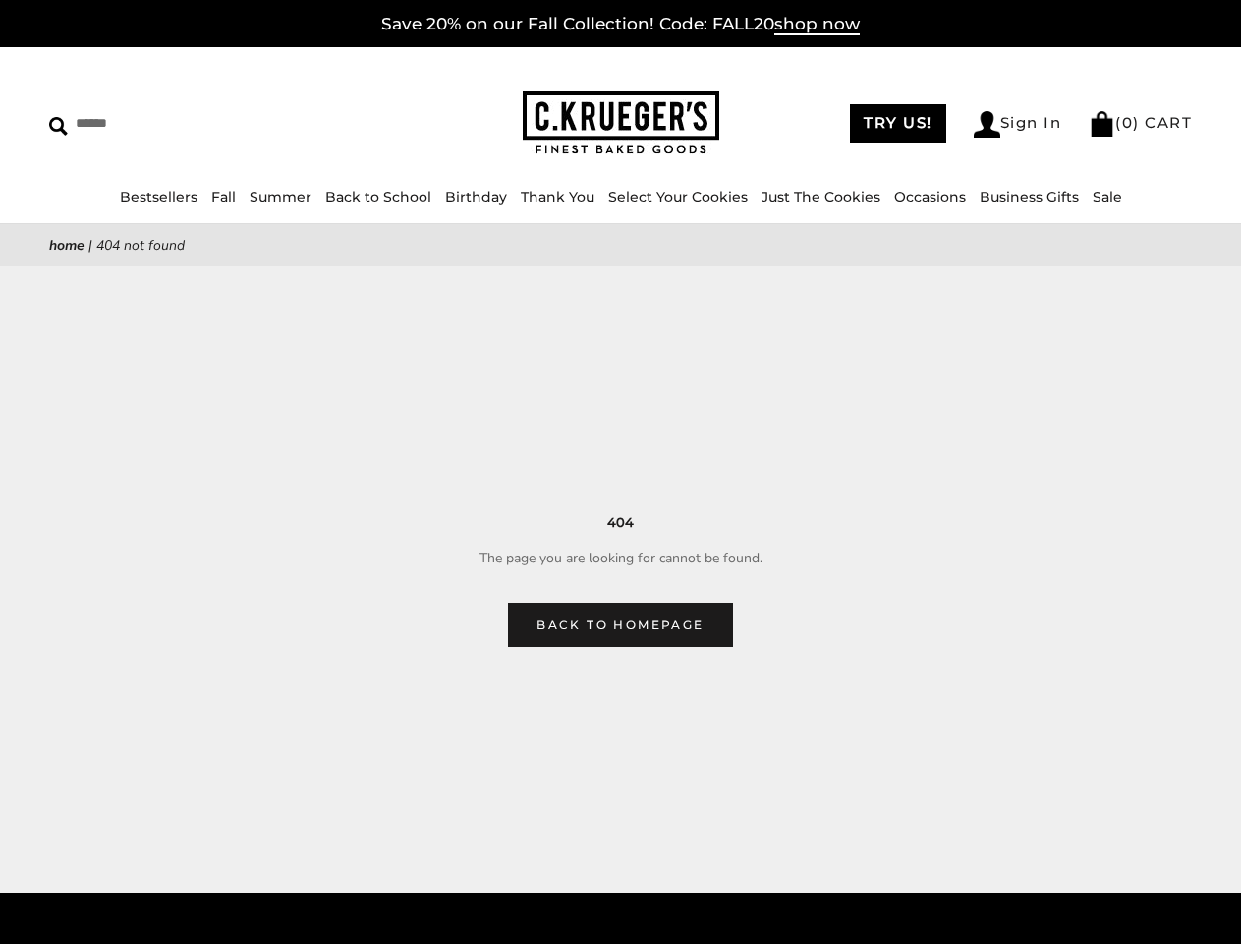  I want to click on a: Sign In, so click(1018, 124).